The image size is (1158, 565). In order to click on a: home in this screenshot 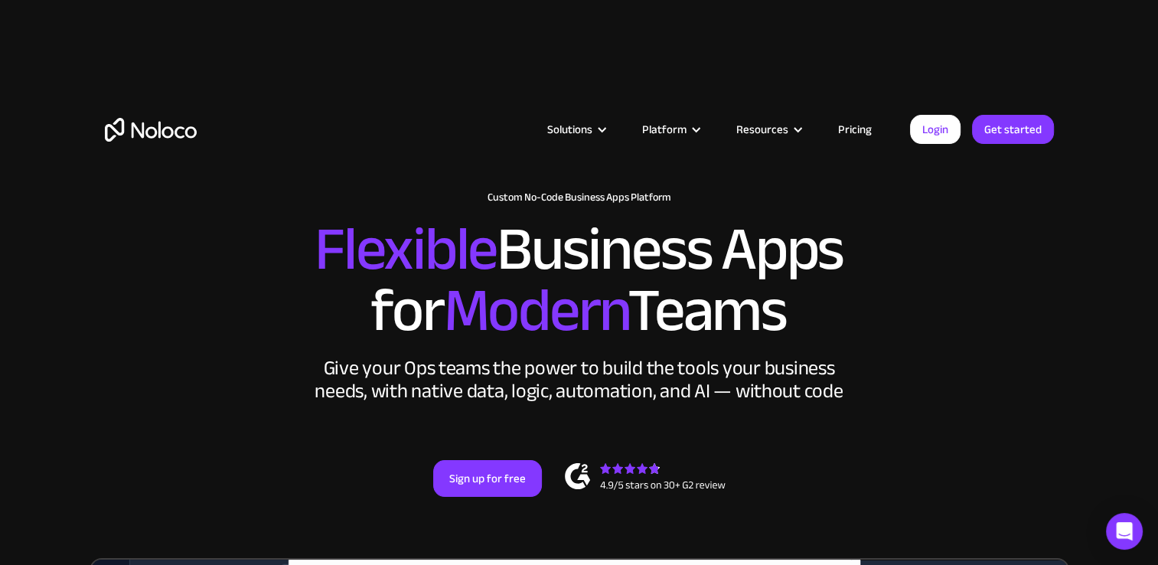, I will do `click(151, 129)`.